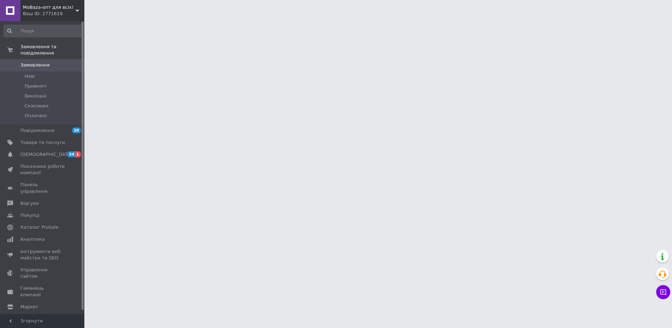 This screenshot has height=328, width=672. I want to click on span: Аналітика, so click(32, 239).